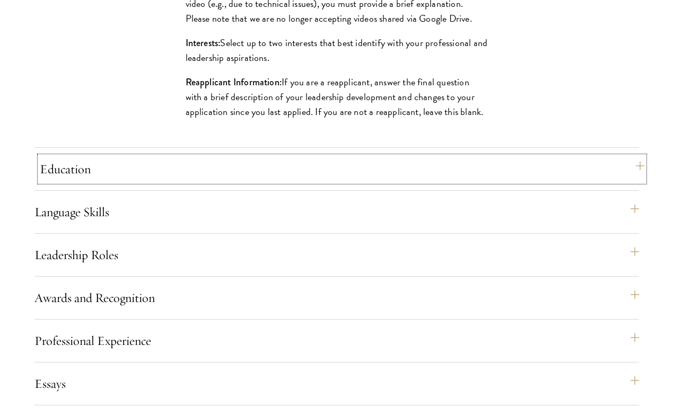 The width and height of the screenshot is (673, 408). I want to click on button: Language Skills, so click(337, 212).